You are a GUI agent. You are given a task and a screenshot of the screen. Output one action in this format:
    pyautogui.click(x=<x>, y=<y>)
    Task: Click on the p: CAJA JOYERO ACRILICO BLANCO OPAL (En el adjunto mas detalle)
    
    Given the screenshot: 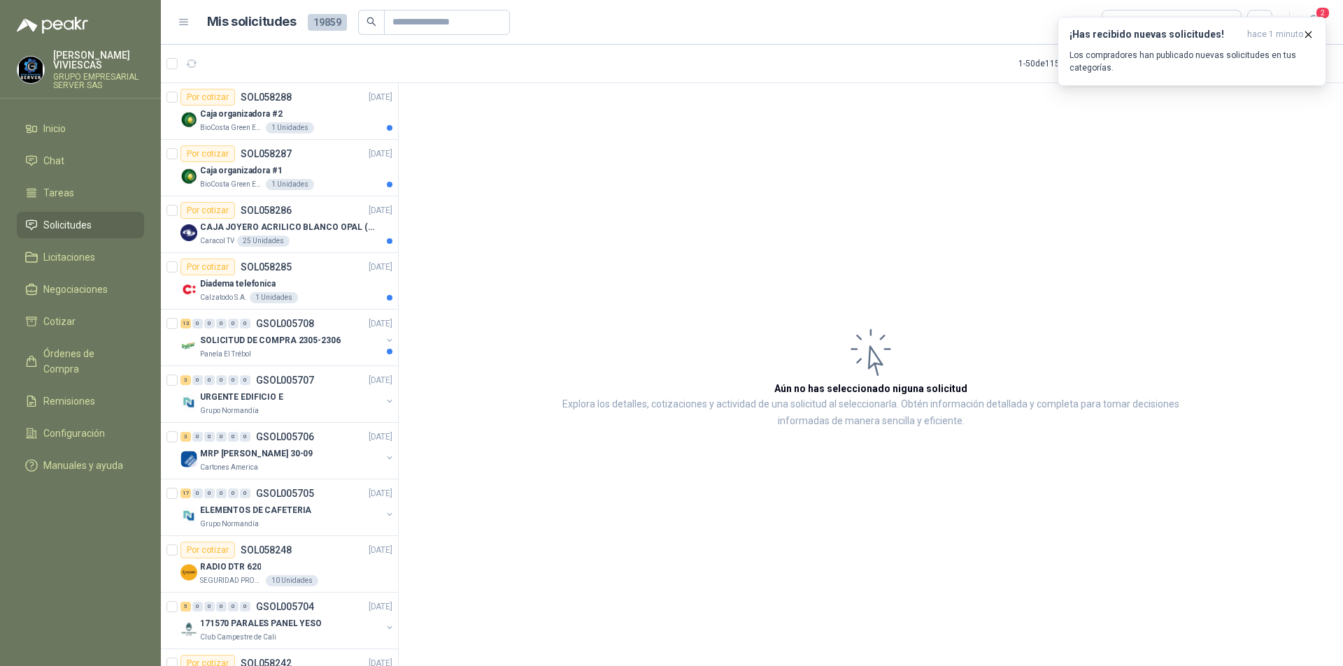 What is the action you would take?
    pyautogui.click(x=287, y=227)
    